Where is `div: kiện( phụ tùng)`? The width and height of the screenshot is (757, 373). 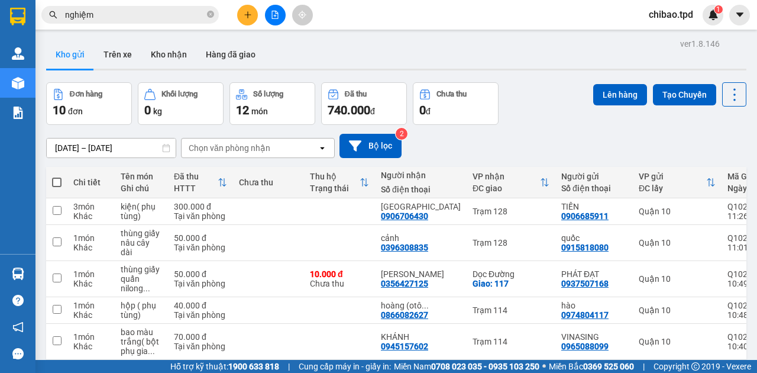
div: kiện( phụ tùng) is located at coordinates (141, 211).